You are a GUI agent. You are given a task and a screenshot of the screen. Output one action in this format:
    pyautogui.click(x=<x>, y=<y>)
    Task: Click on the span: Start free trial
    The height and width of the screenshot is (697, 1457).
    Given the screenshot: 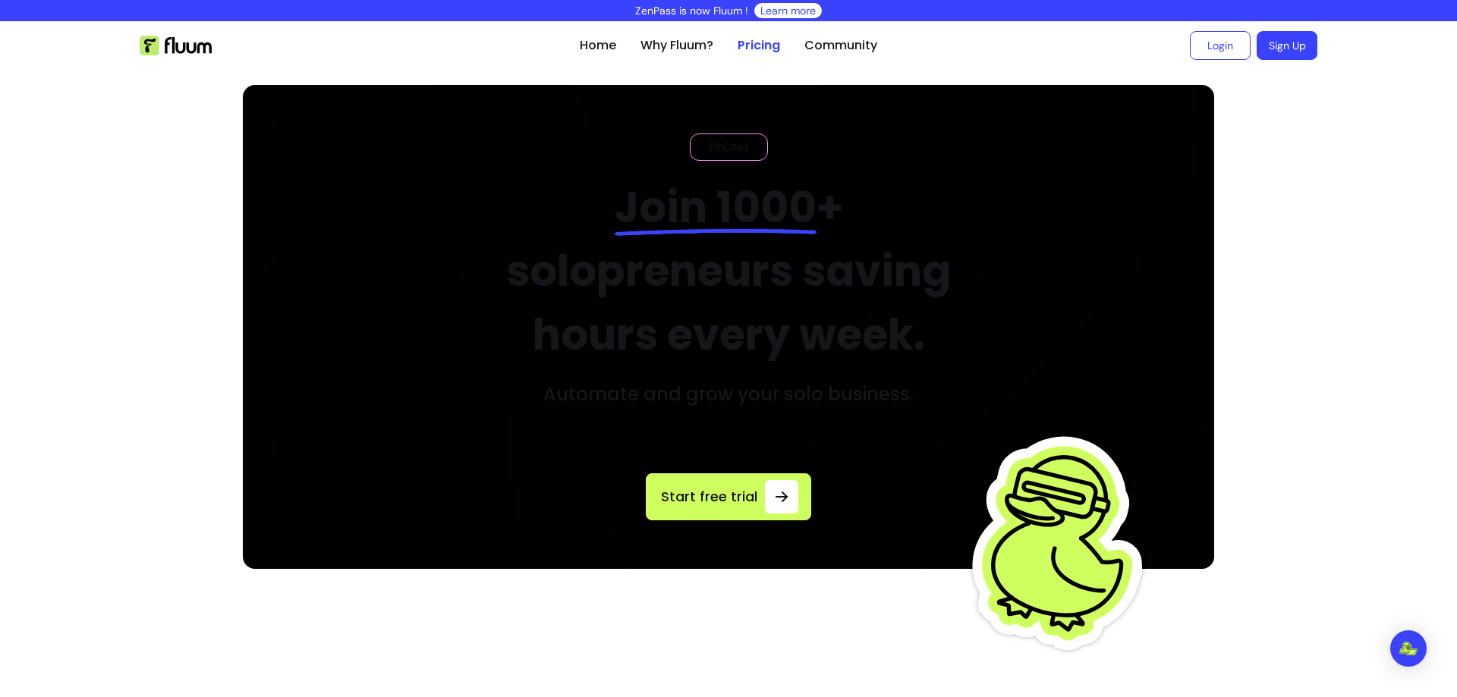 What is the action you would take?
    pyautogui.click(x=709, y=497)
    